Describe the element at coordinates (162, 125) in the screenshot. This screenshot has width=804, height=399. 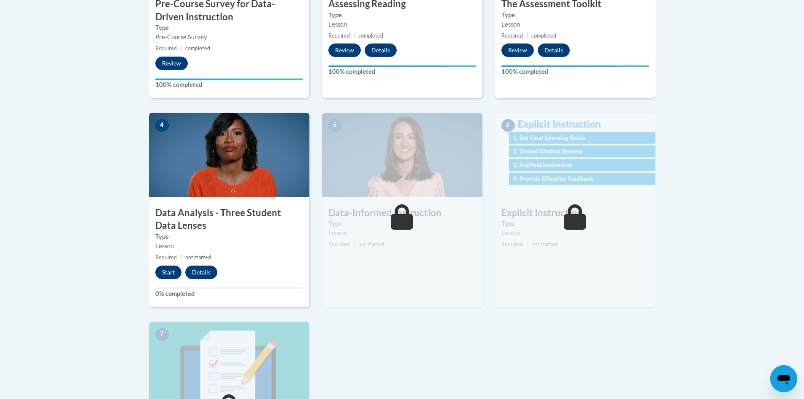
I see `span: 4` at that location.